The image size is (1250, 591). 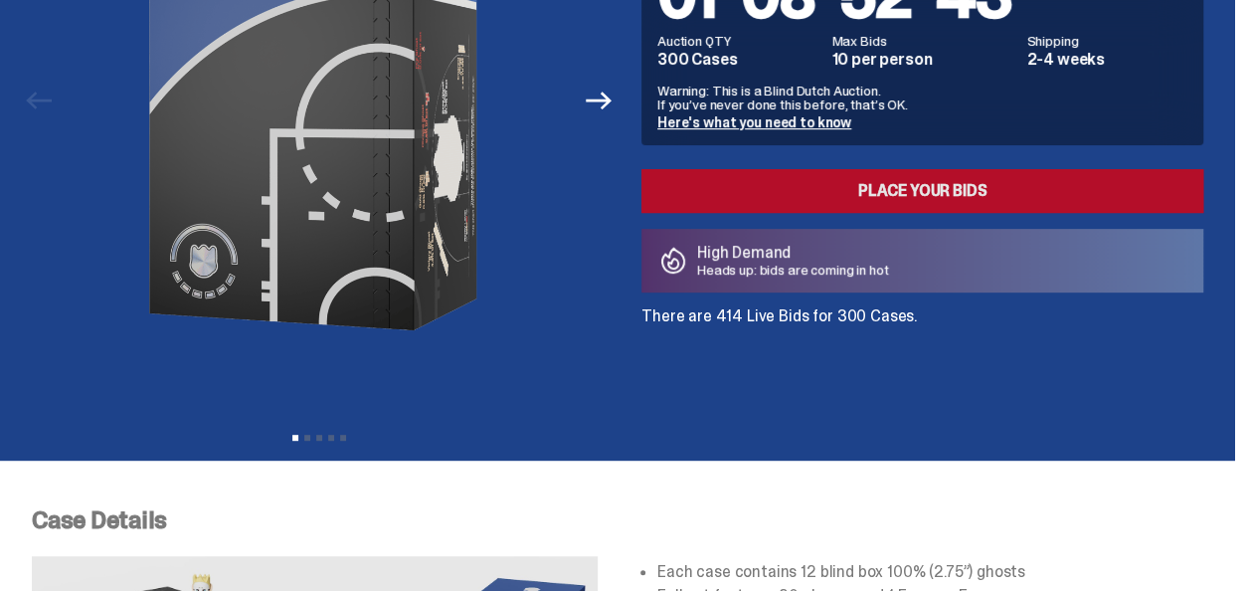 What do you see at coordinates (924, 60) in the screenshot?
I see `dd: 10 per person` at bounding box center [924, 60].